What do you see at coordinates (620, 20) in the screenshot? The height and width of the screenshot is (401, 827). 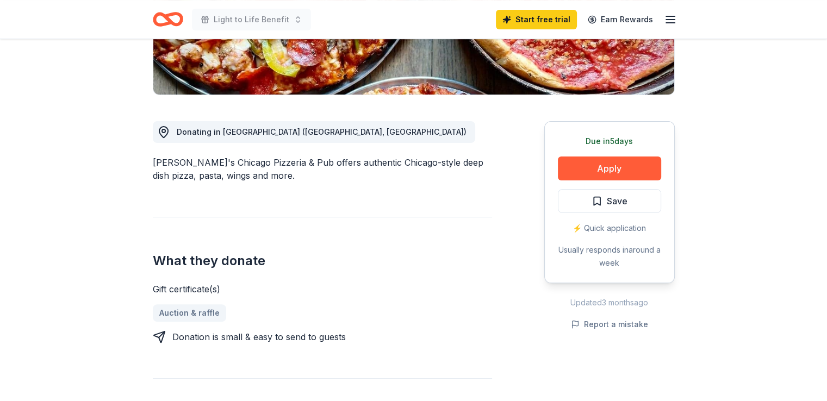 I see `a: Earn Rewards` at bounding box center [620, 20].